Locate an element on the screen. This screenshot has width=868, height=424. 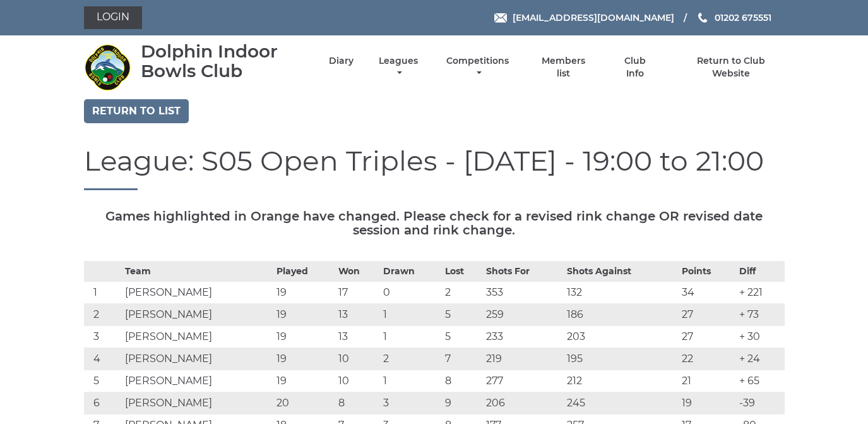
td: 212 is located at coordinates (621, 381).